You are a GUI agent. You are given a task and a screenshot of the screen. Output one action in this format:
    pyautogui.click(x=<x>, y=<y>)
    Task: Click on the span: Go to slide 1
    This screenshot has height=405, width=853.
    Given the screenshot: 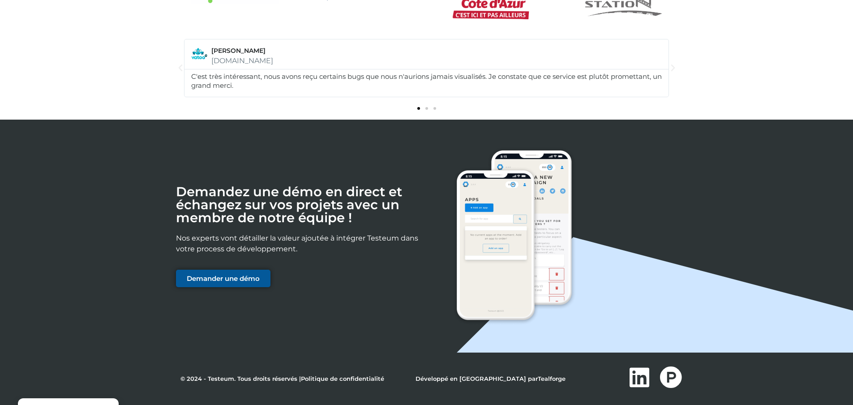 What is the action you would take?
    pyautogui.click(x=419, y=108)
    